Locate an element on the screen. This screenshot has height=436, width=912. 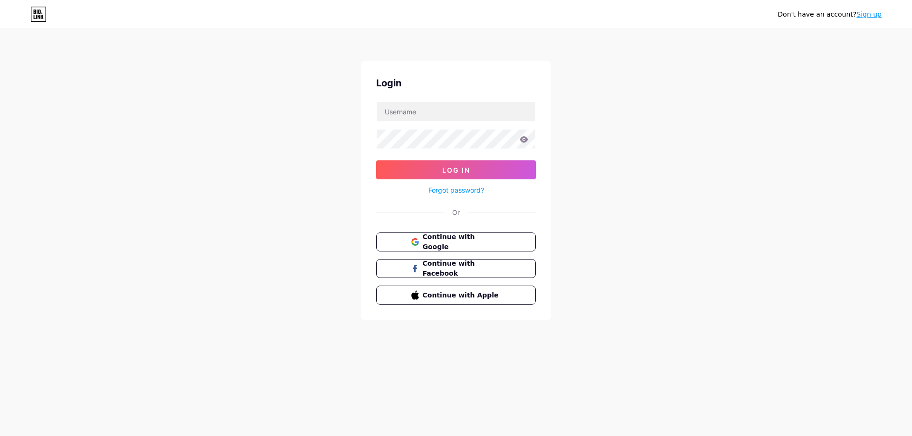
button: Log In is located at coordinates (456, 170).